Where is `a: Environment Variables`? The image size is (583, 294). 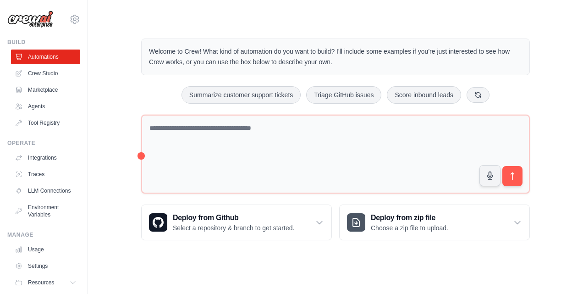
a: Environment Variables is located at coordinates (45, 211).